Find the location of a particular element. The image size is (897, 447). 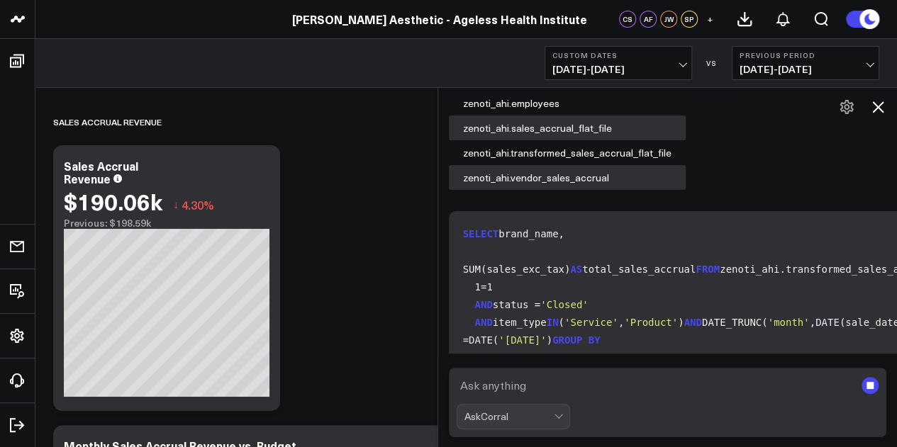

span: 'Service' is located at coordinates (591, 323).